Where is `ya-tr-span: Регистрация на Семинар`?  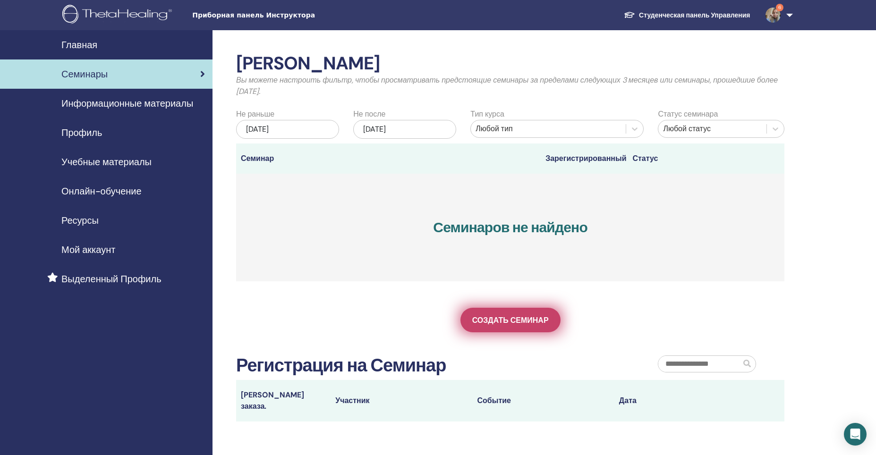 ya-tr-span: Регистрация на Семинар is located at coordinates (341, 365).